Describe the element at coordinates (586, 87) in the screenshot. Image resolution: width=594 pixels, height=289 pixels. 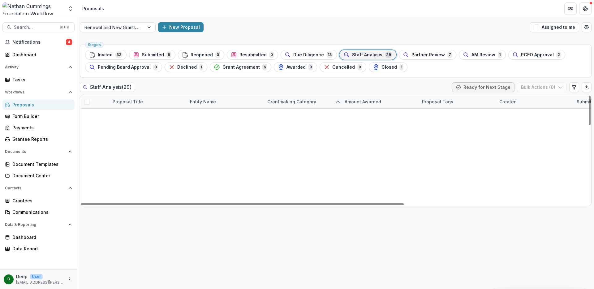
I see `button: Export table data` at that location.